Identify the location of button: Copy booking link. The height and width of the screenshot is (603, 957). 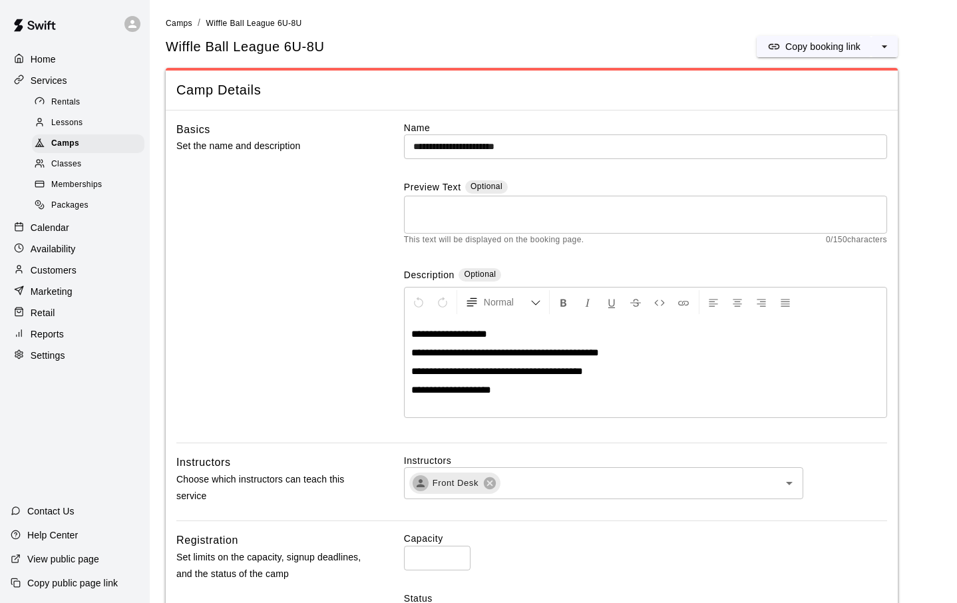
(814, 47).